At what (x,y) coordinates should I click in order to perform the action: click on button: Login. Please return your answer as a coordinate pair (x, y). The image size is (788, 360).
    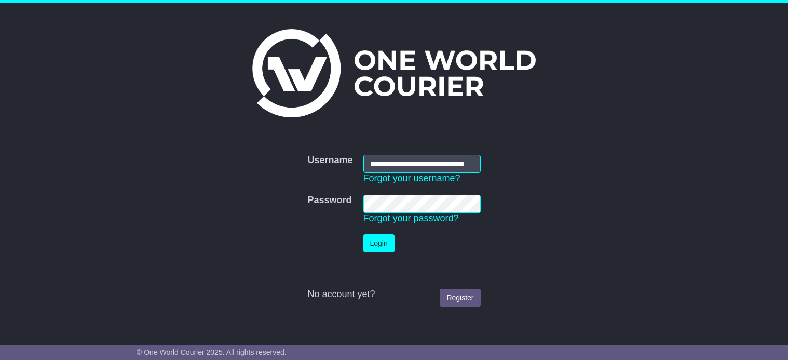
    Looking at the image, I should click on (379, 243).